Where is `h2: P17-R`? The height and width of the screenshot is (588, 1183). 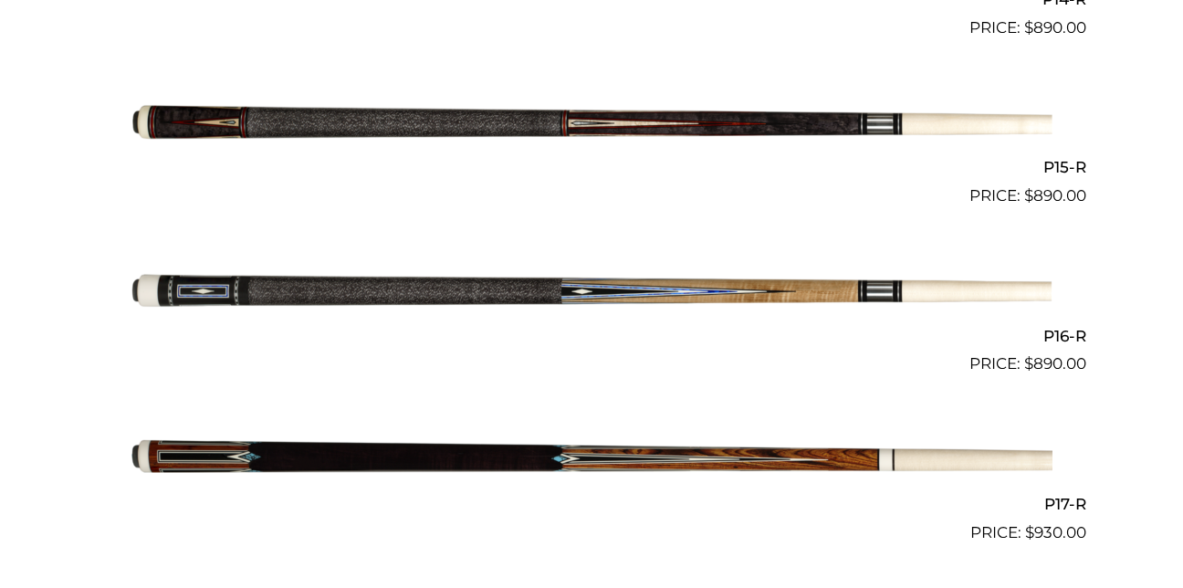 h2: P17-R is located at coordinates (592, 503).